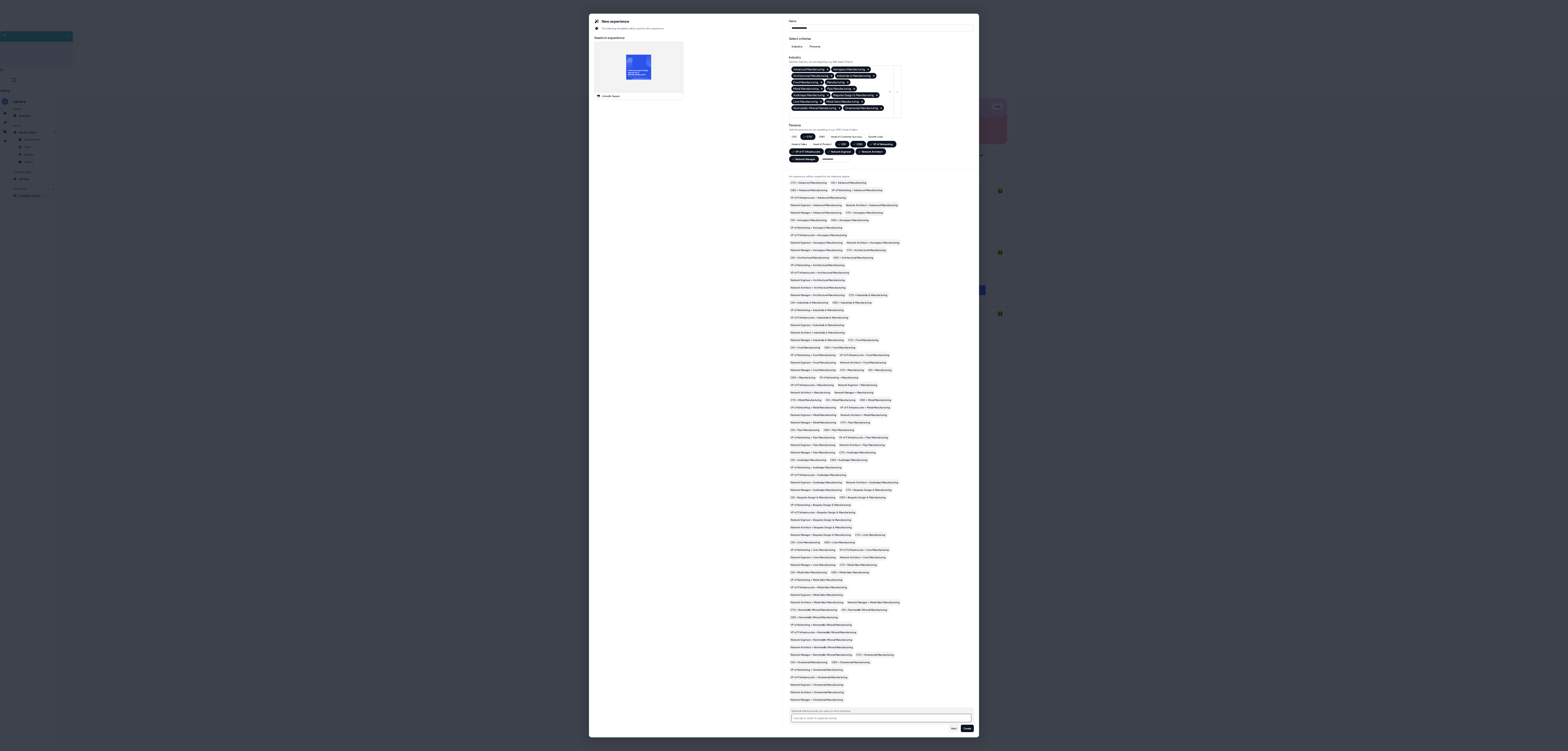 This screenshot has width=1568, height=751. Describe the element at coordinates (817, 670) in the screenshot. I see `div: VP of Networking + Ornamental Manufacturing` at that location.